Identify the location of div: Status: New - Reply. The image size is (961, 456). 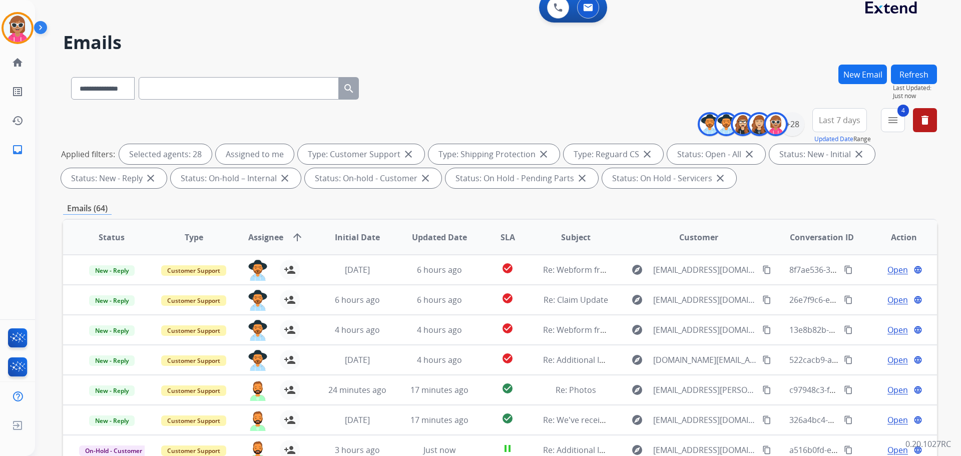
(114, 178).